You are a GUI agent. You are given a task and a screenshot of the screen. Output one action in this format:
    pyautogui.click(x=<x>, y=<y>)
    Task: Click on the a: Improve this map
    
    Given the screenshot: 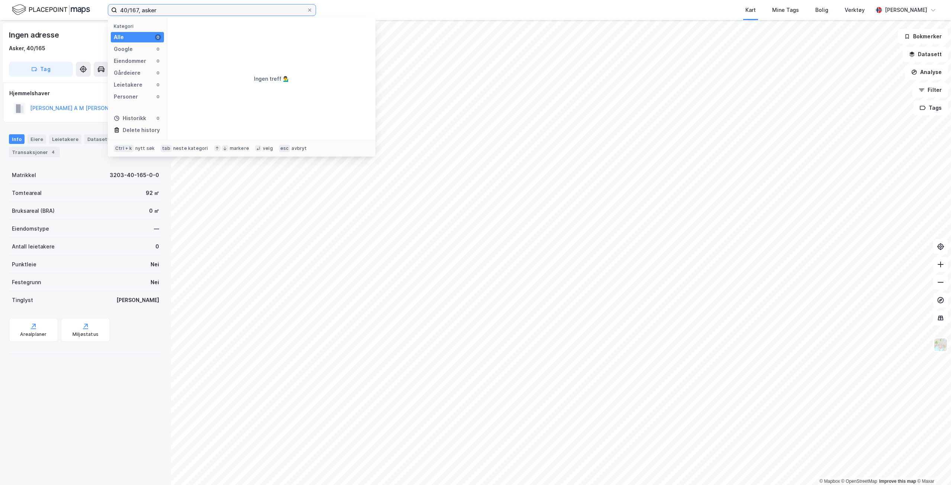 What is the action you would take?
    pyautogui.click(x=898, y=481)
    